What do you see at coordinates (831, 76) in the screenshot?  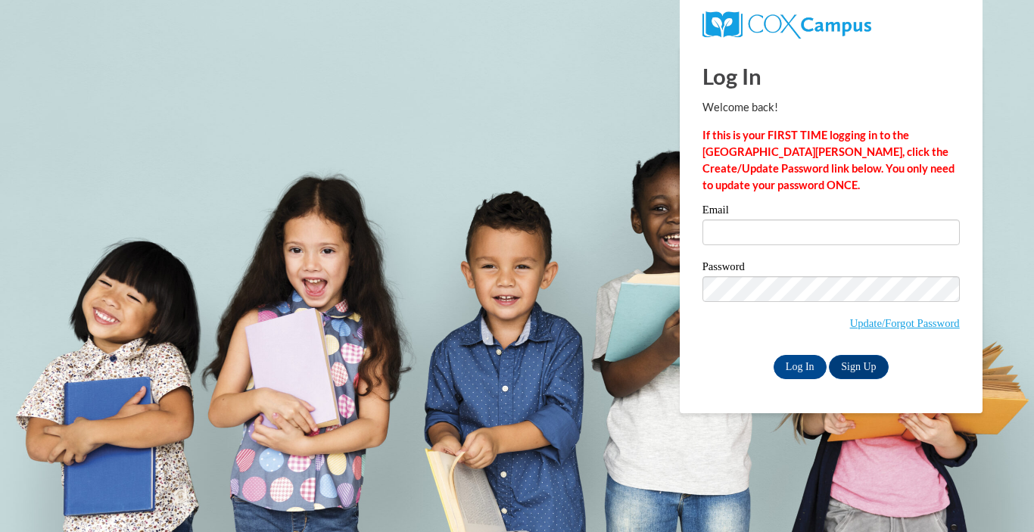 I see `h1: Log In` at bounding box center [831, 76].